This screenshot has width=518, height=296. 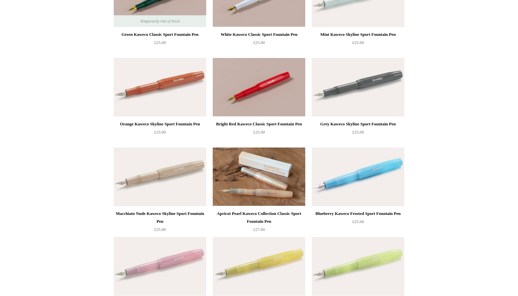 What do you see at coordinates (358, 223) in the screenshot?
I see `a: Blueberry Kaweco Frosted Sport Fountain Pen £25.00` at bounding box center [358, 223].